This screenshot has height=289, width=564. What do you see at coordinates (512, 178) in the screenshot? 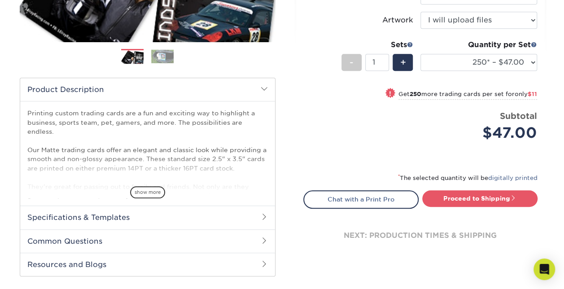
I see `a: digitally printed` at bounding box center [512, 178].